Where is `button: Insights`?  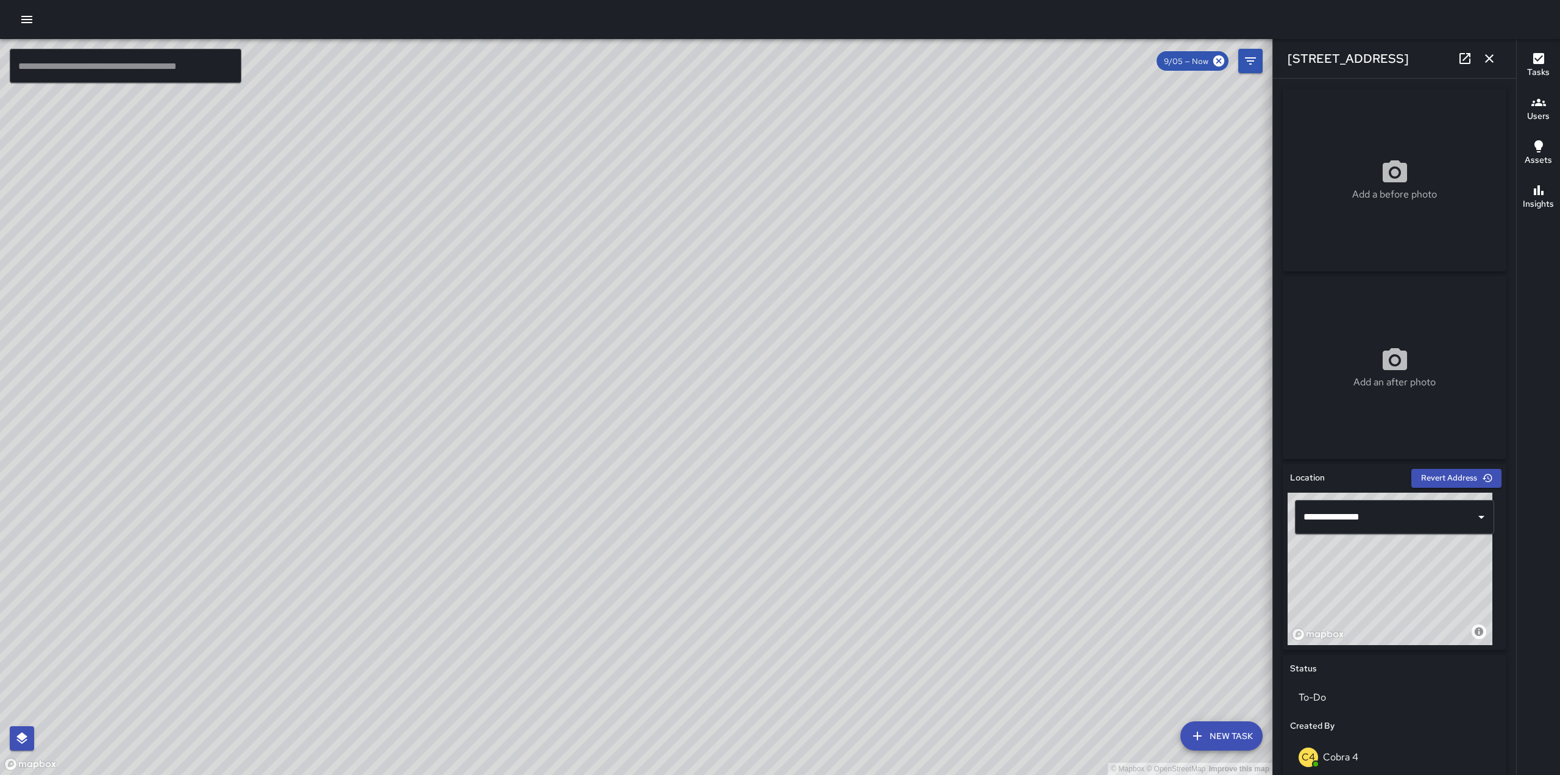 button: Insights is located at coordinates (1538, 197).